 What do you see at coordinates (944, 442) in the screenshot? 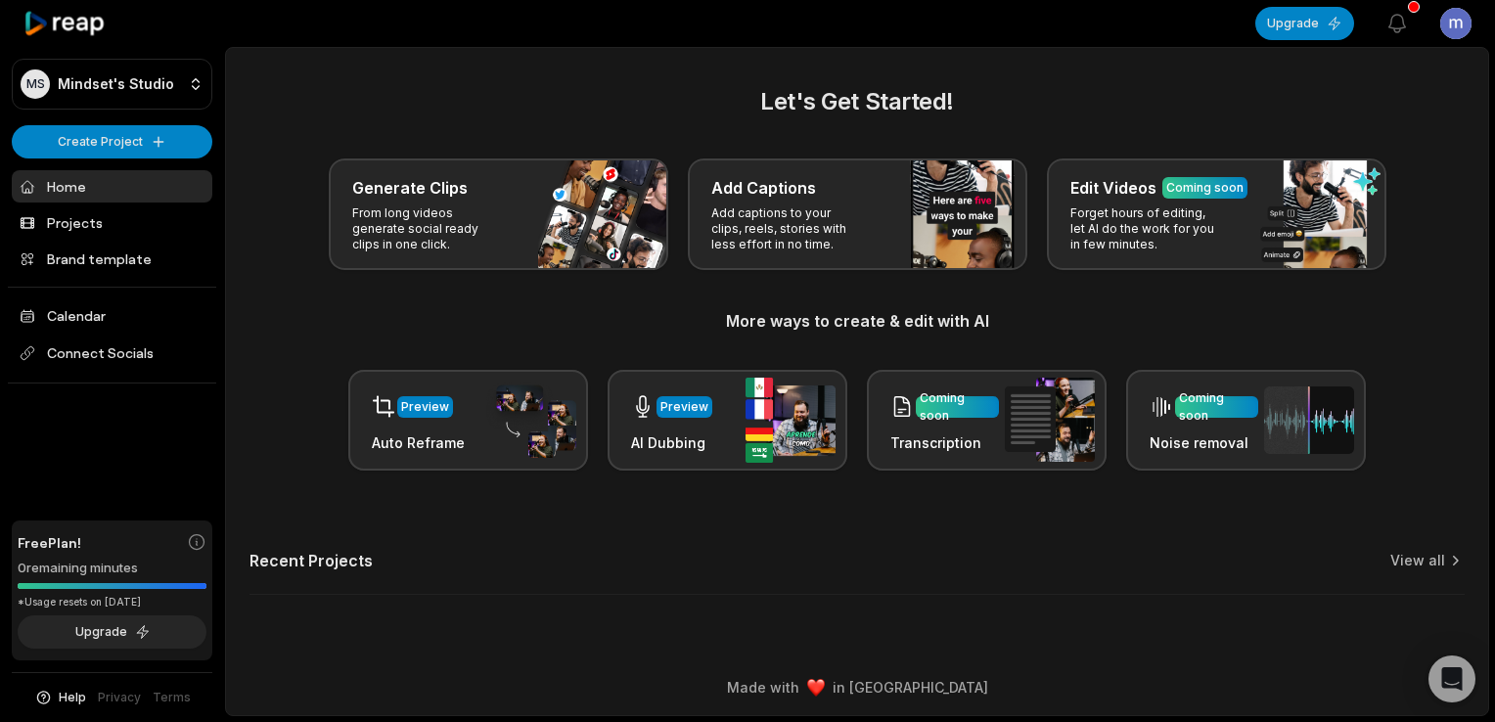
I see `h3: Transcription` at bounding box center [944, 442].